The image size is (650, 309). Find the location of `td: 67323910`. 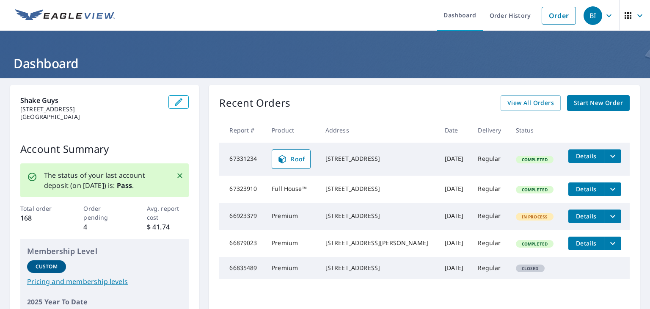

td: 67323910 is located at coordinates (242, 189).